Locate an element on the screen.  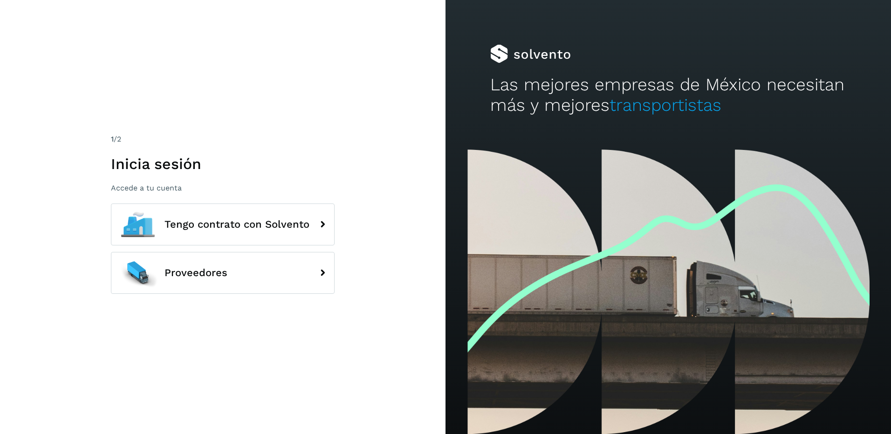
p: Accede a tu cuenta is located at coordinates (223, 188).